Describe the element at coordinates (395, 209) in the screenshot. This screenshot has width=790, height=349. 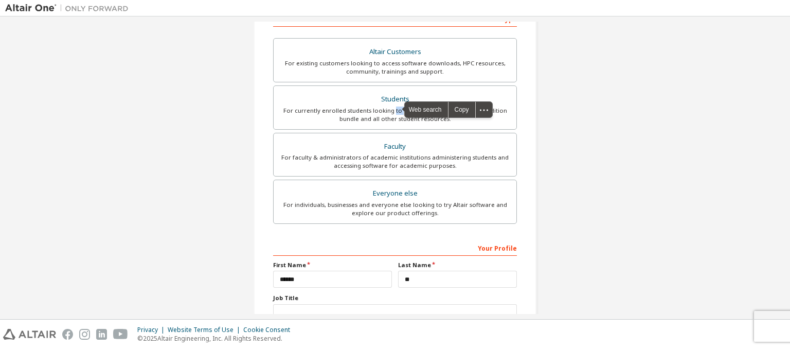
I see `div: For individuals, businesses and everyone else looking to try Altair software and explore our prod...` at that location.